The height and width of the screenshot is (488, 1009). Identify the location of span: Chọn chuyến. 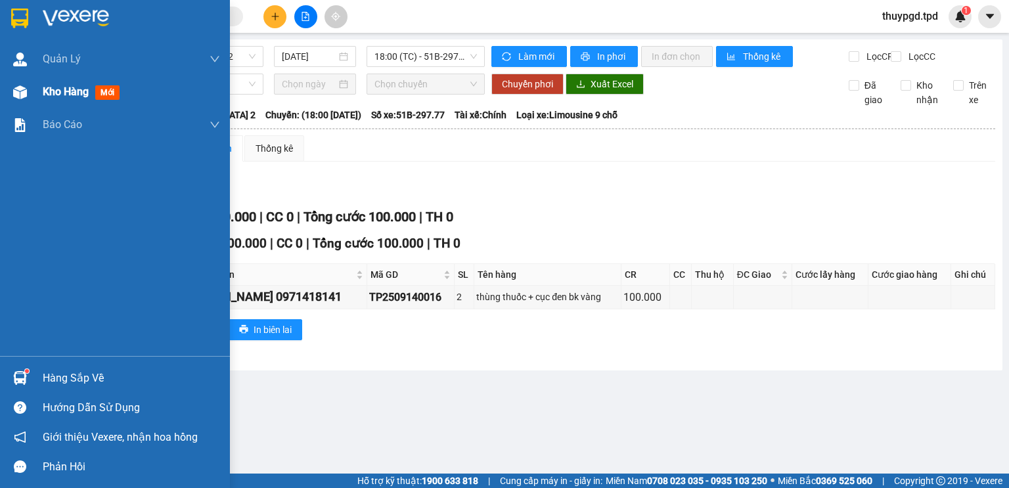
(426, 84).